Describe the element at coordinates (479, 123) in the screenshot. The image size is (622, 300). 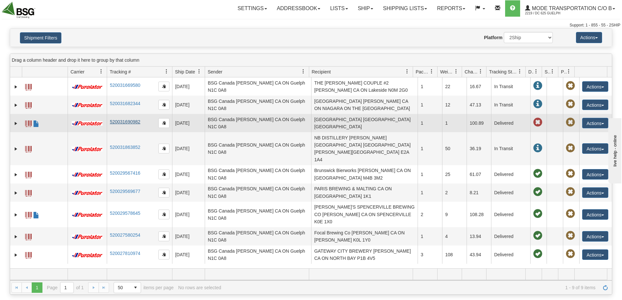
I see `td: 100.89` at that location.